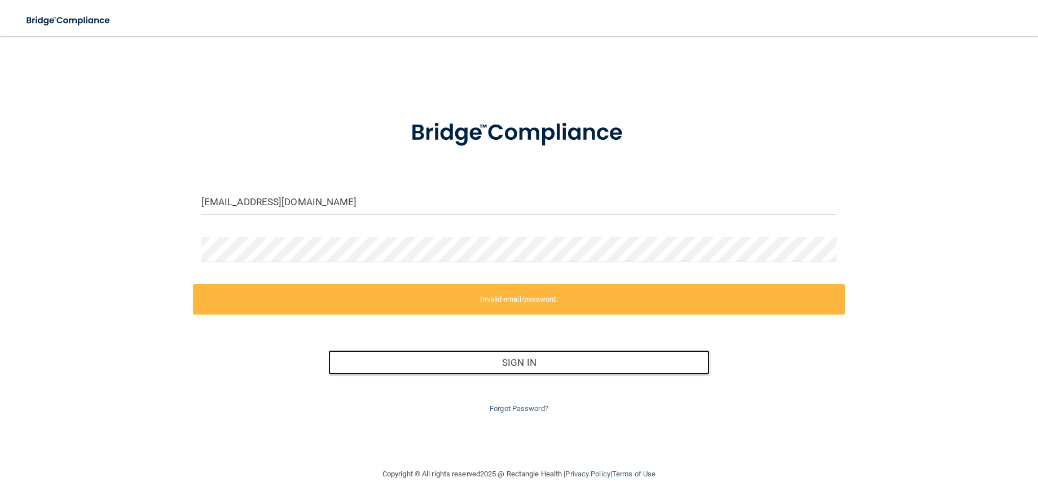  What do you see at coordinates (587, 474) in the screenshot?
I see `a: Privacy Policy` at bounding box center [587, 474].